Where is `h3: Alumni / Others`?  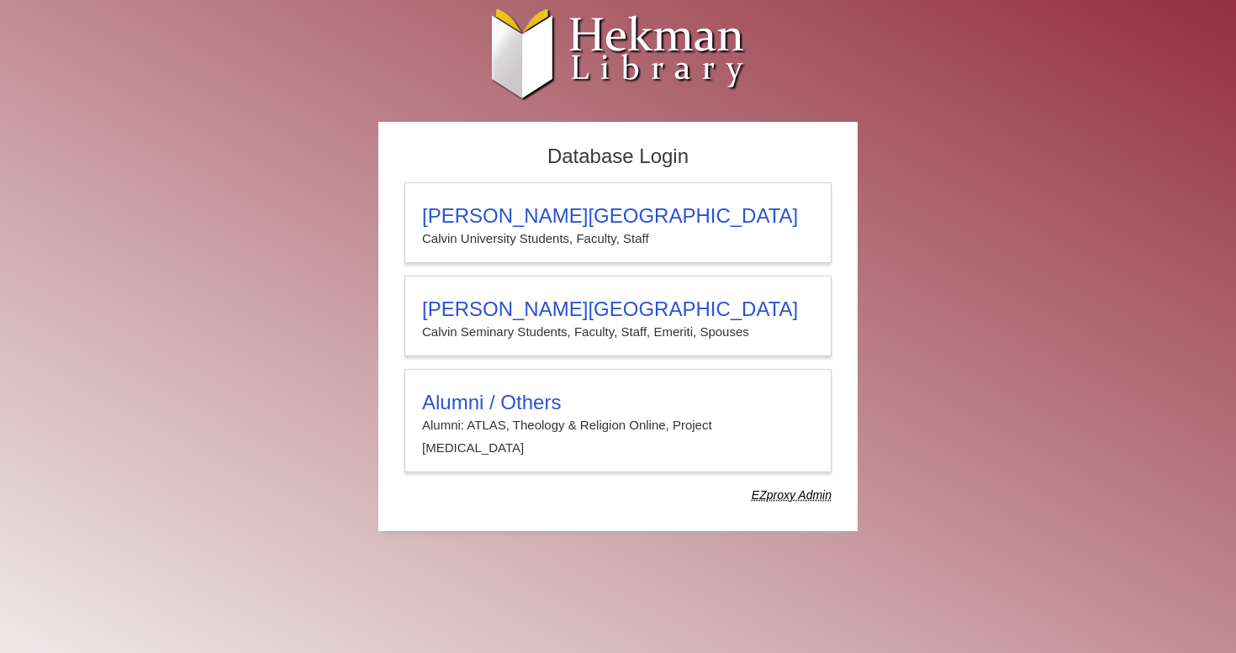 h3: Alumni / Others is located at coordinates (618, 403).